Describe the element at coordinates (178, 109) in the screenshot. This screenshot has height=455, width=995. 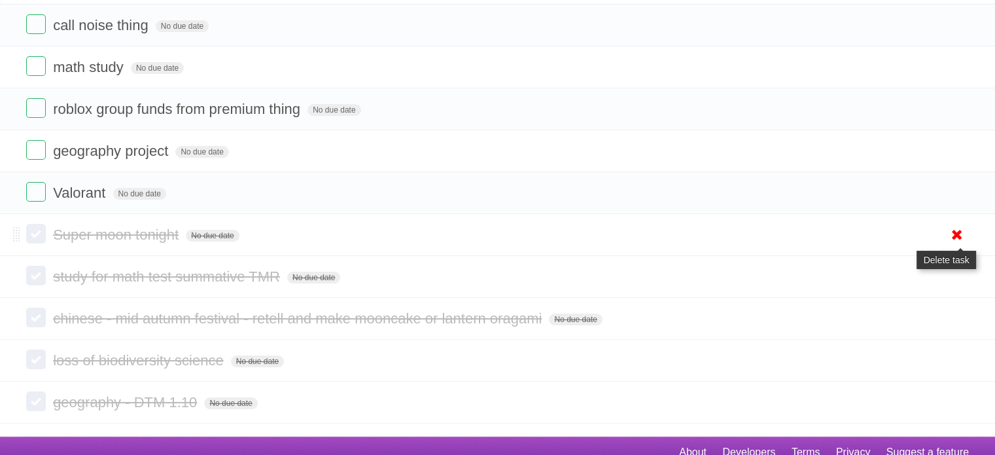
I see `span: roblox group funds from premium thing` at that location.